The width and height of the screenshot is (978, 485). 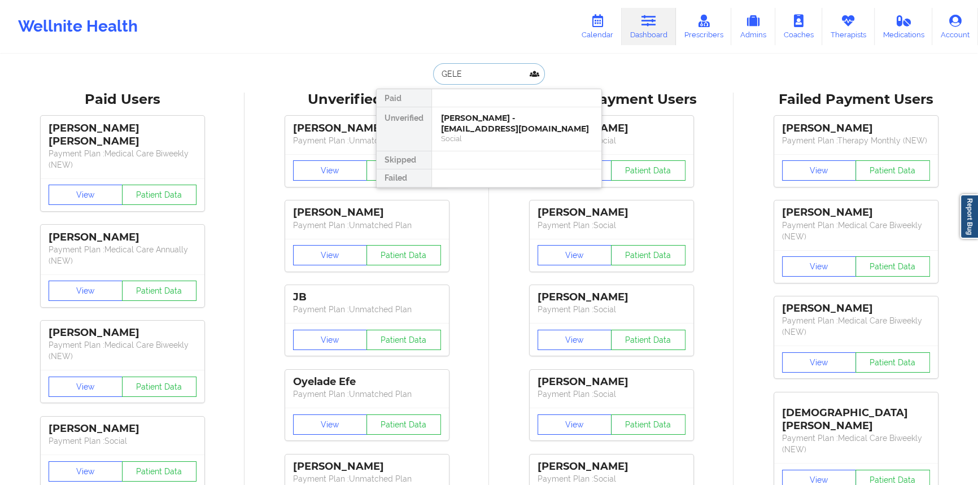 What do you see at coordinates (122, 99) in the screenshot?
I see `div: Paid Users` at bounding box center [122, 99].